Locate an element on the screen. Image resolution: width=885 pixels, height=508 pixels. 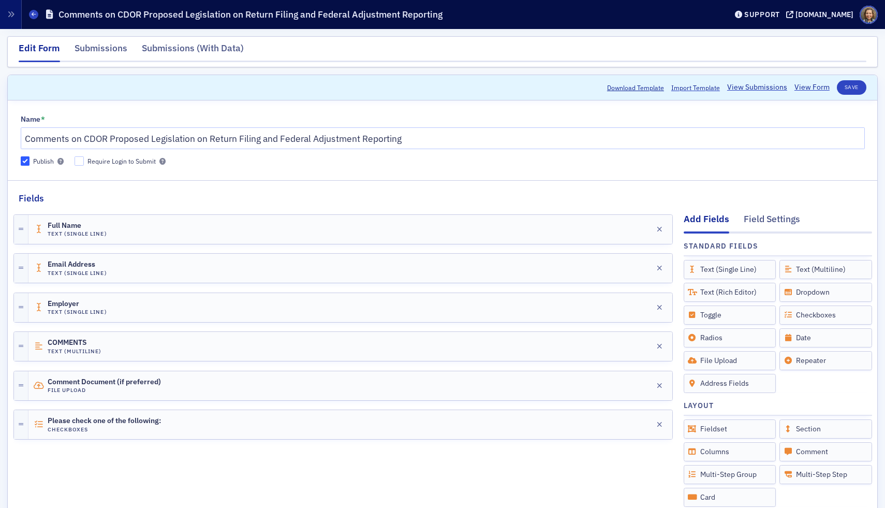
div: Date is located at coordinates (825, 337).